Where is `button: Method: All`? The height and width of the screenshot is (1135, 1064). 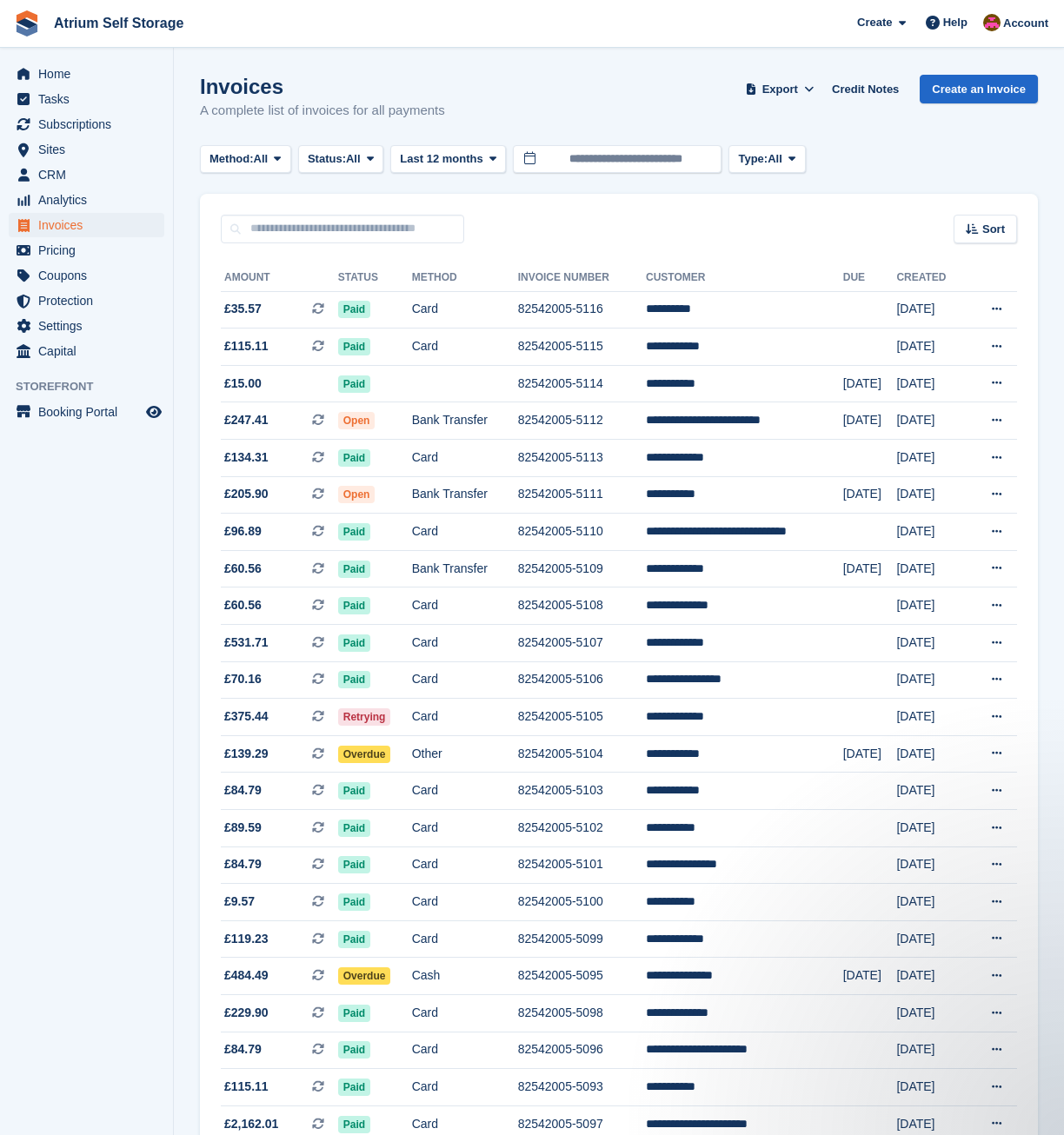
button: Method: All is located at coordinates (245, 159).